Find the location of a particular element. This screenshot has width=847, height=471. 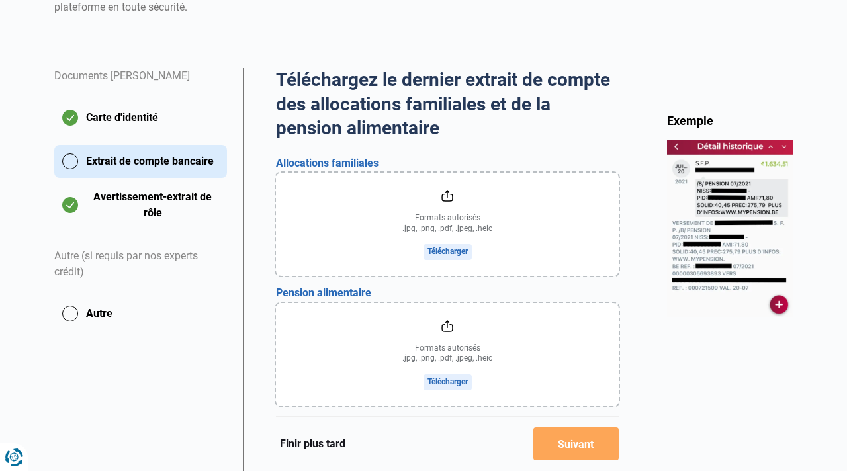

div: Autre (si requis par nos experts crédit) is located at coordinates (140, 265).